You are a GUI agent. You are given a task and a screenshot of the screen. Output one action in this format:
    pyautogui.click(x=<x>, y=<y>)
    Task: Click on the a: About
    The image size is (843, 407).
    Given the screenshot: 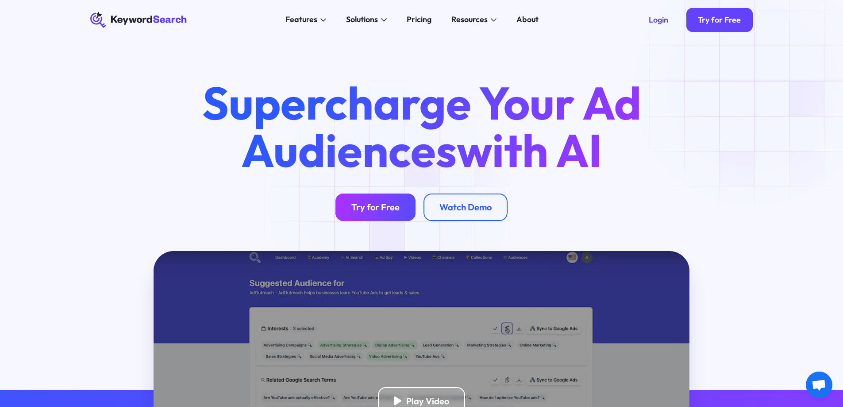 What is the action you would take?
    pyautogui.click(x=528, y=20)
    